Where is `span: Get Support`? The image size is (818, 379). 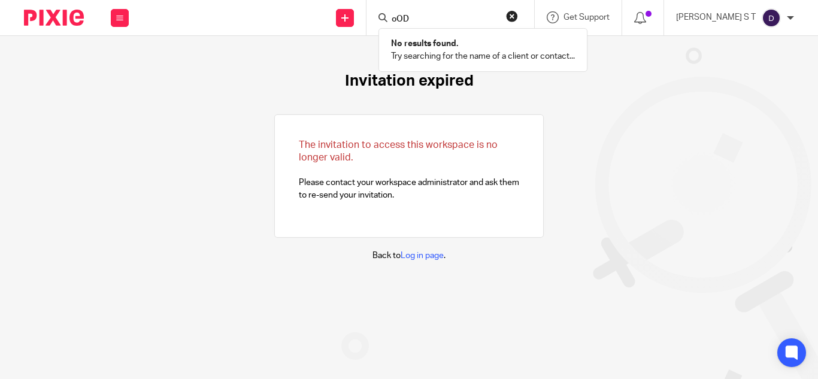
span: Get Support is located at coordinates (586, 17).